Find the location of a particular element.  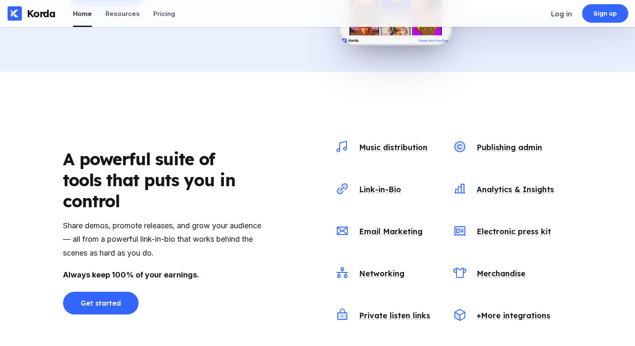

div: +More integrations is located at coordinates (512, 315).